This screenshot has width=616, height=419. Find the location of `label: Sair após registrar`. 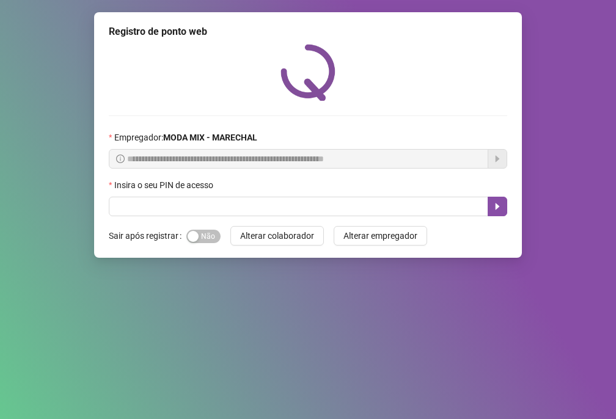

label: Sair após registrar is located at coordinates (147, 236).